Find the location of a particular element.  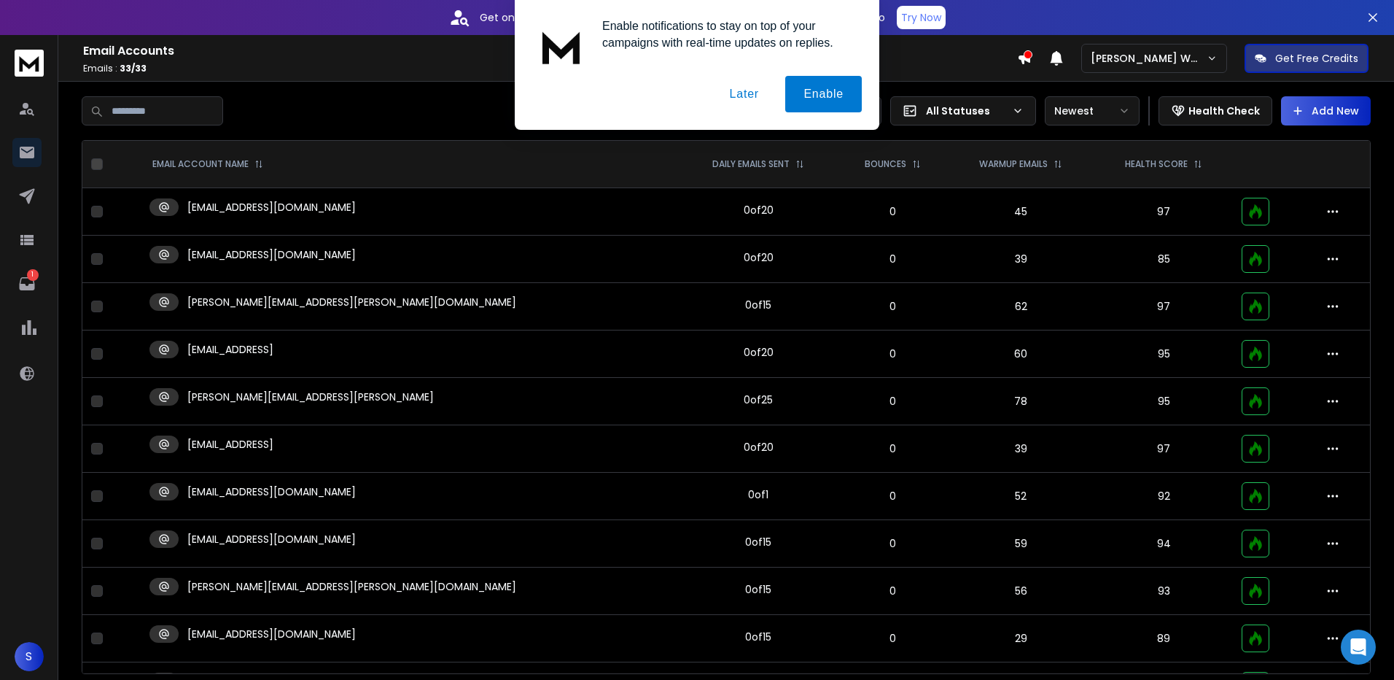

div: EMAIL ACCOUNT NAME is located at coordinates (208, 164).